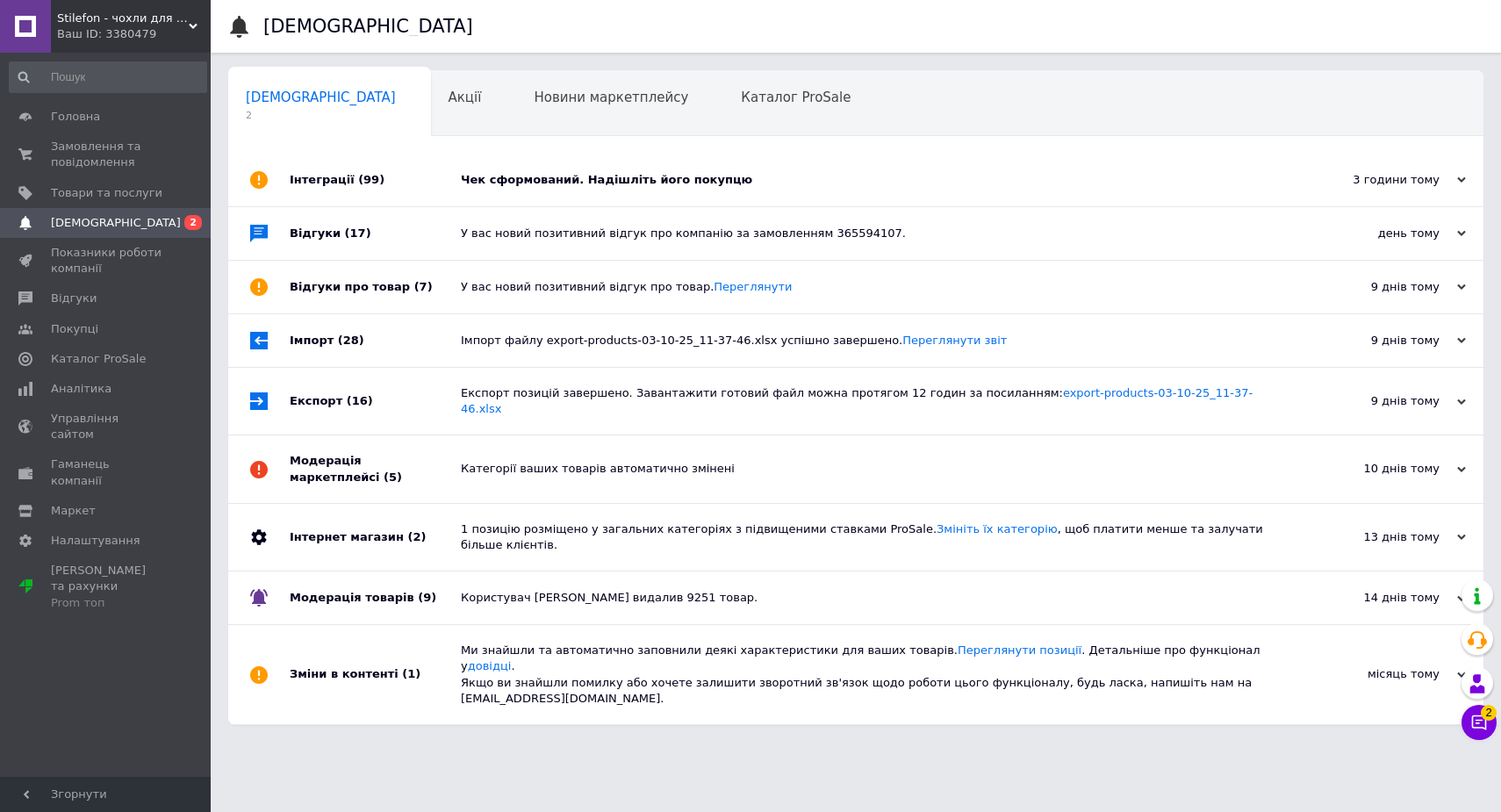 The height and width of the screenshot is (812, 1501). I want to click on div: 1 позицію розміщено у загальних категоріях з підвищеними ставками ProSale. , щоб платити менше та..., so click(875, 537).